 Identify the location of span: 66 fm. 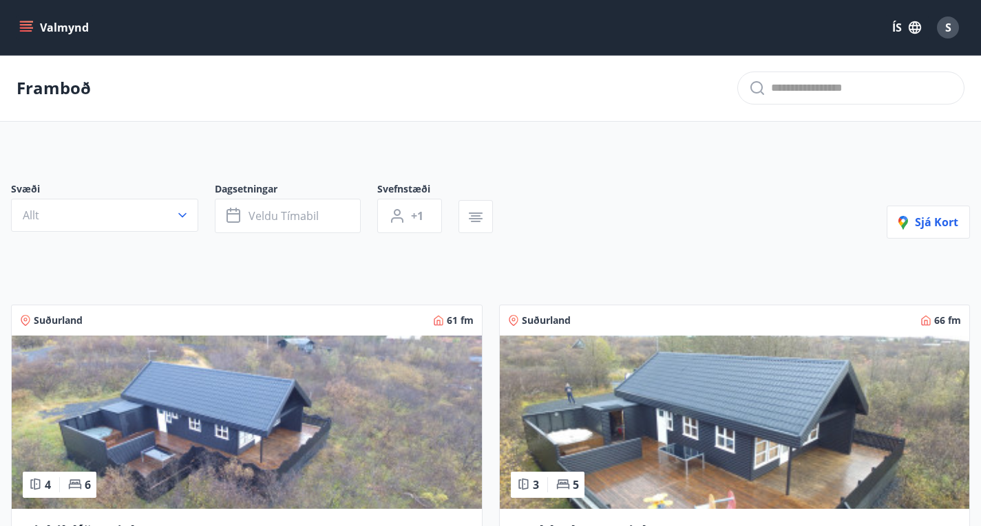
(947, 321).